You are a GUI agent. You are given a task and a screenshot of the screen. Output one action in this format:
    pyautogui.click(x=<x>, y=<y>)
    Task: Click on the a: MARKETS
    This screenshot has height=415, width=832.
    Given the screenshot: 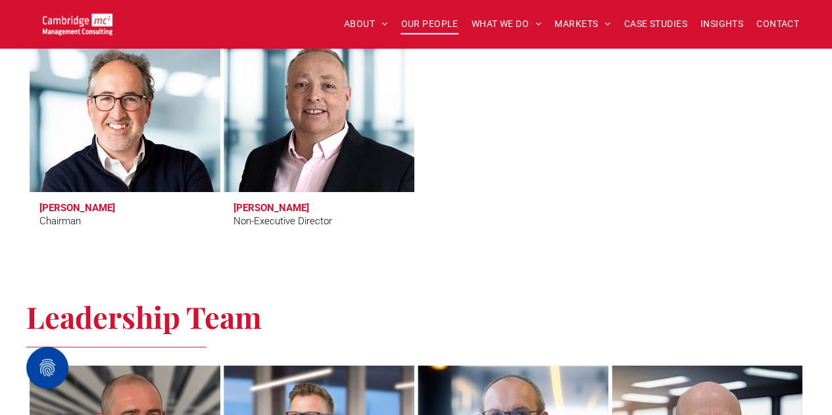 What is the action you would take?
    pyautogui.click(x=582, y=24)
    